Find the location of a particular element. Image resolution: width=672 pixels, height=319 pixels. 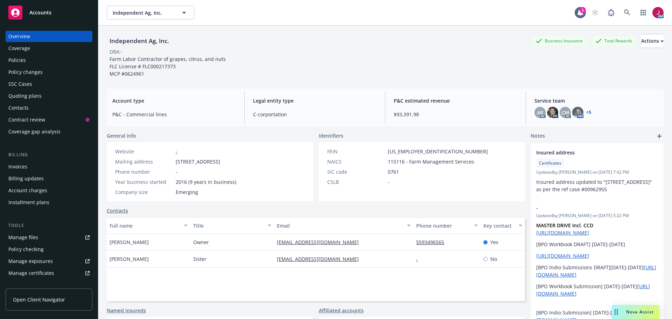

span: C-corportation is located at coordinates (315, 114).